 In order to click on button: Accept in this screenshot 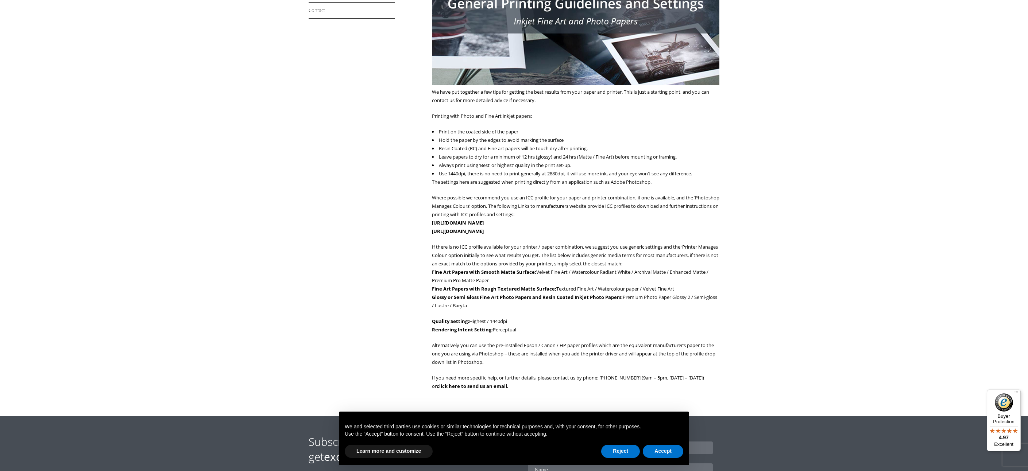, I will do `click(663, 452)`.